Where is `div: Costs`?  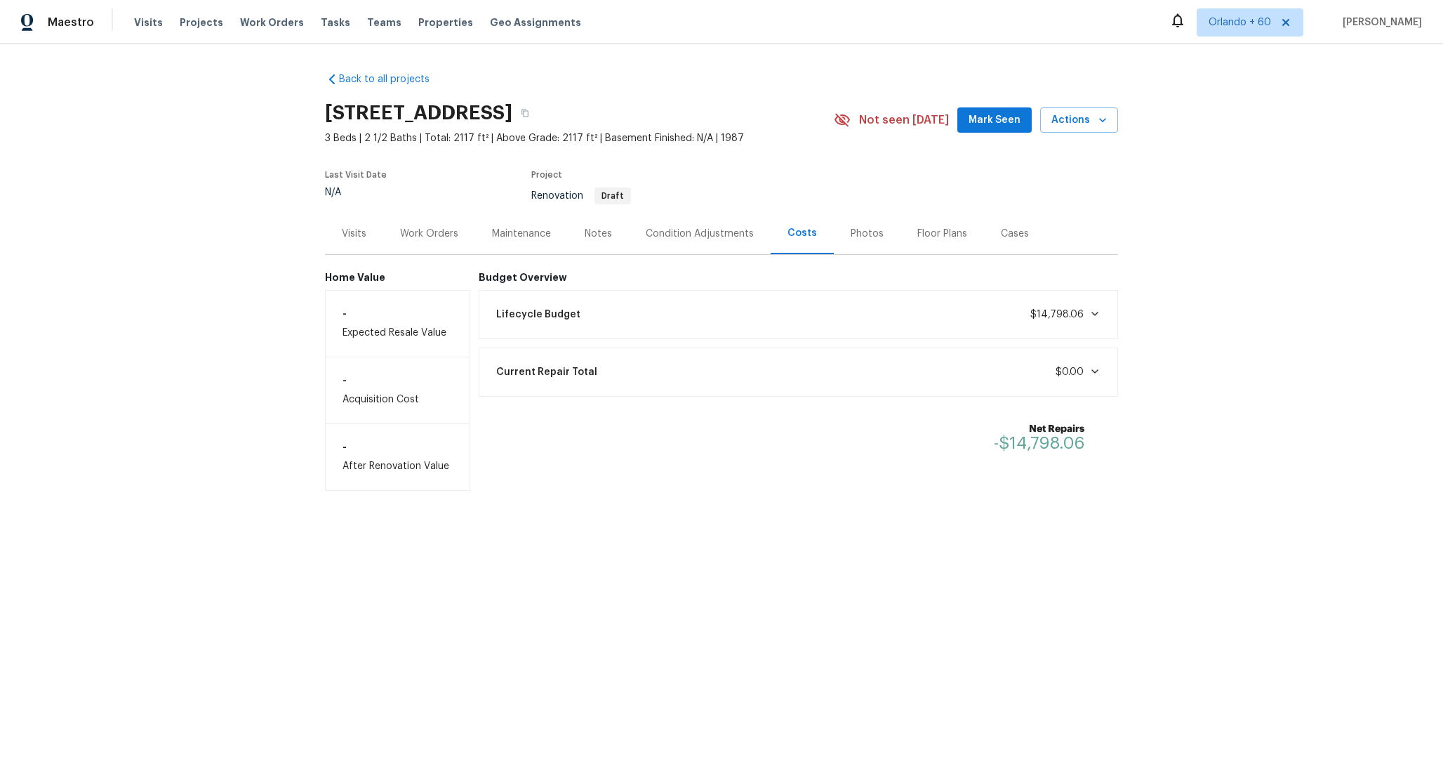
div: Costs is located at coordinates (802, 233).